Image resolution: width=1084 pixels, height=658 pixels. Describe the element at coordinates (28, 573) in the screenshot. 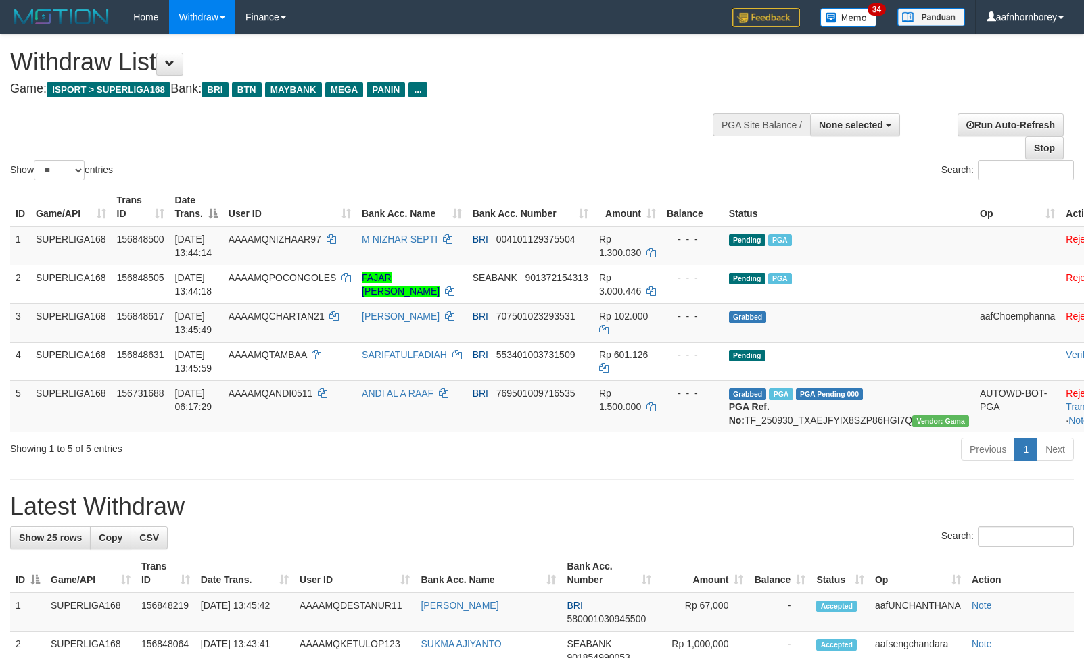

I see `th: ID: activate to sort column descending` at that location.